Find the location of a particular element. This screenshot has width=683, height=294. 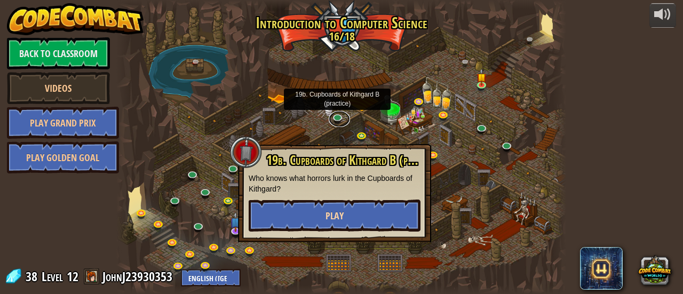

a: Back to Classroom is located at coordinates (58, 53).